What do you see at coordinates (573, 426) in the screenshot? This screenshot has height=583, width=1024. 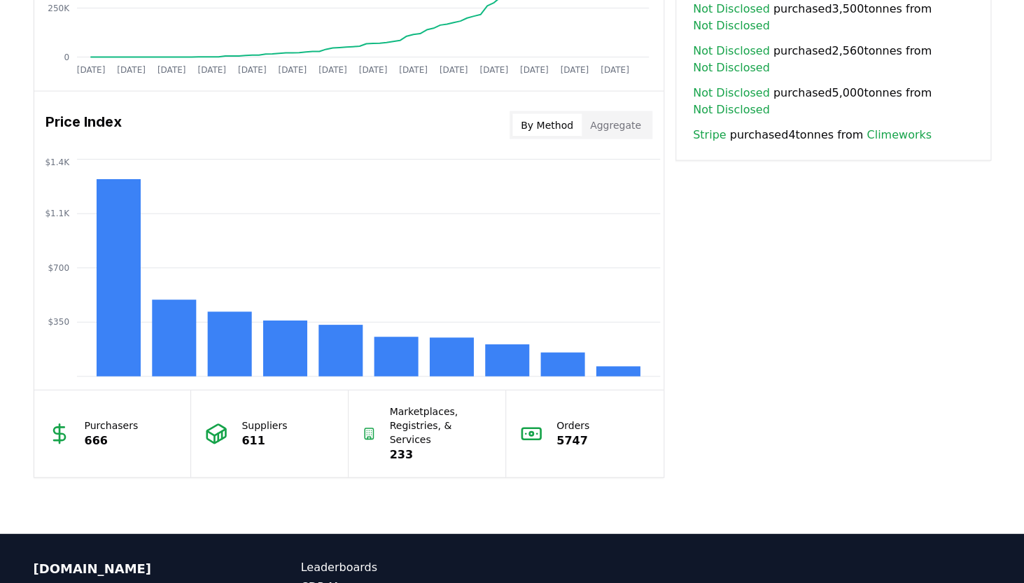 I see `p: Orders` at bounding box center [573, 426].